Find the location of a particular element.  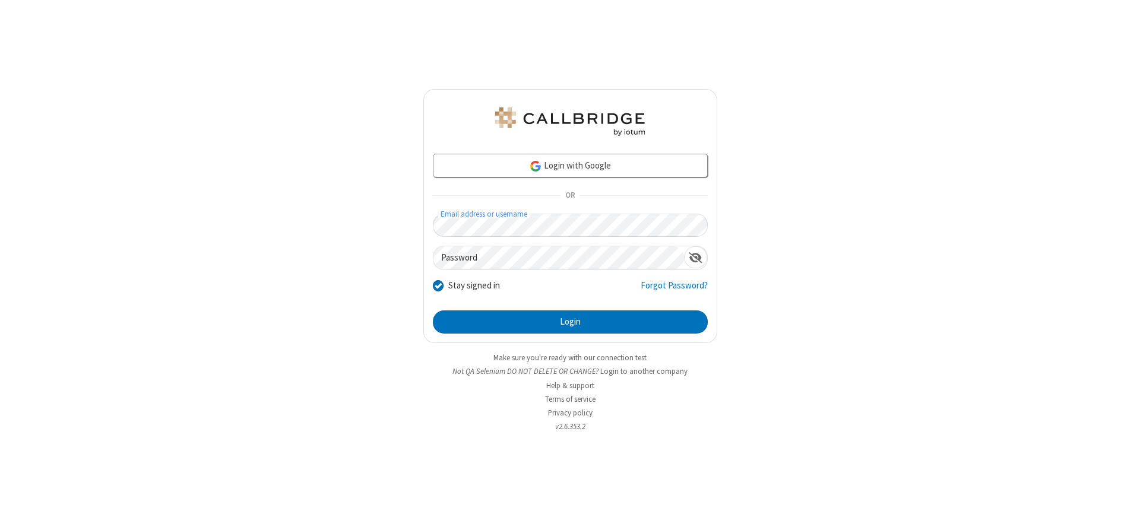

a: Login with Google is located at coordinates (570, 166).